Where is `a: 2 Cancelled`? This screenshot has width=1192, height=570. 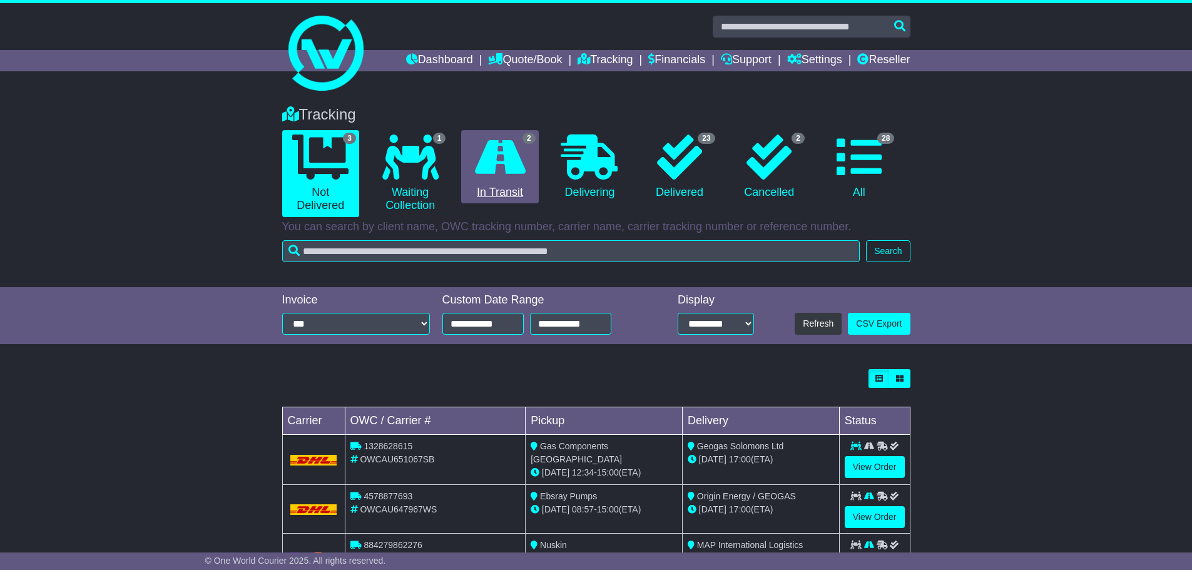
a: 2 Cancelled is located at coordinates (769, 167).